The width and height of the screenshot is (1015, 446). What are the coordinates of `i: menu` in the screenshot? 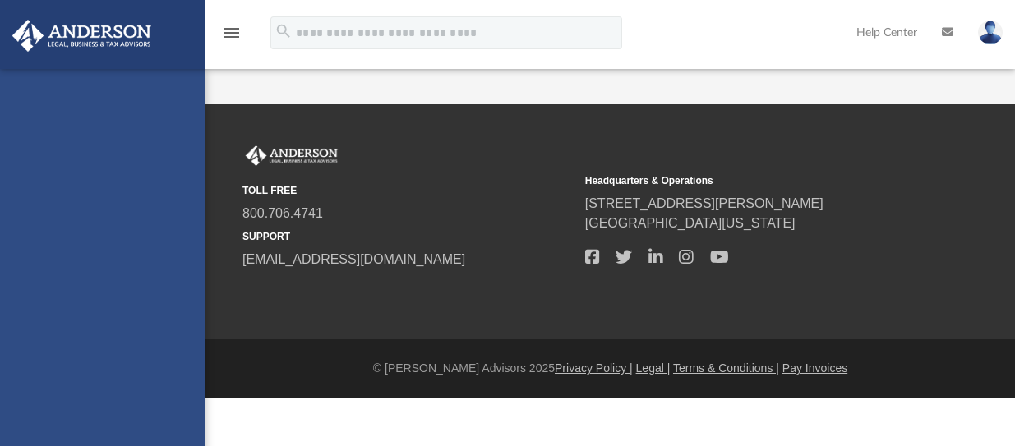 It's located at (232, 33).